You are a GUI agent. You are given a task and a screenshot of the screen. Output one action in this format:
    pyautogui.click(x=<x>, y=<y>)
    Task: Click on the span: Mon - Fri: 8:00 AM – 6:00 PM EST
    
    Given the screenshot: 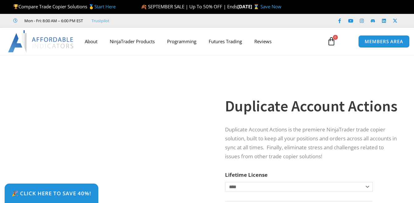 What is the action you would take?
    pyautogui.click(x=53, y=21)
    